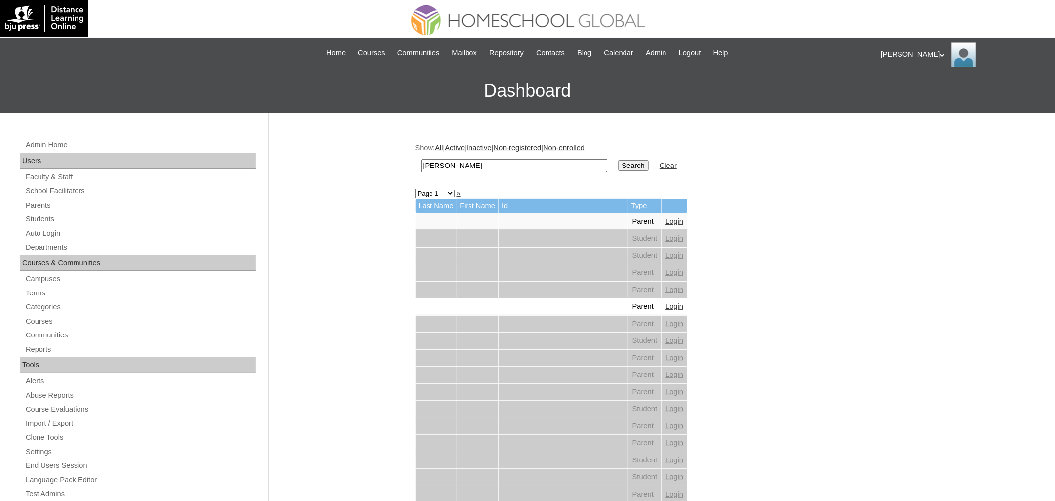 This screenshot has width=1055, height=501. Describe the element at coordinates (140, 409) in the screenshot. I see `a: Course Evaluations` at that location.